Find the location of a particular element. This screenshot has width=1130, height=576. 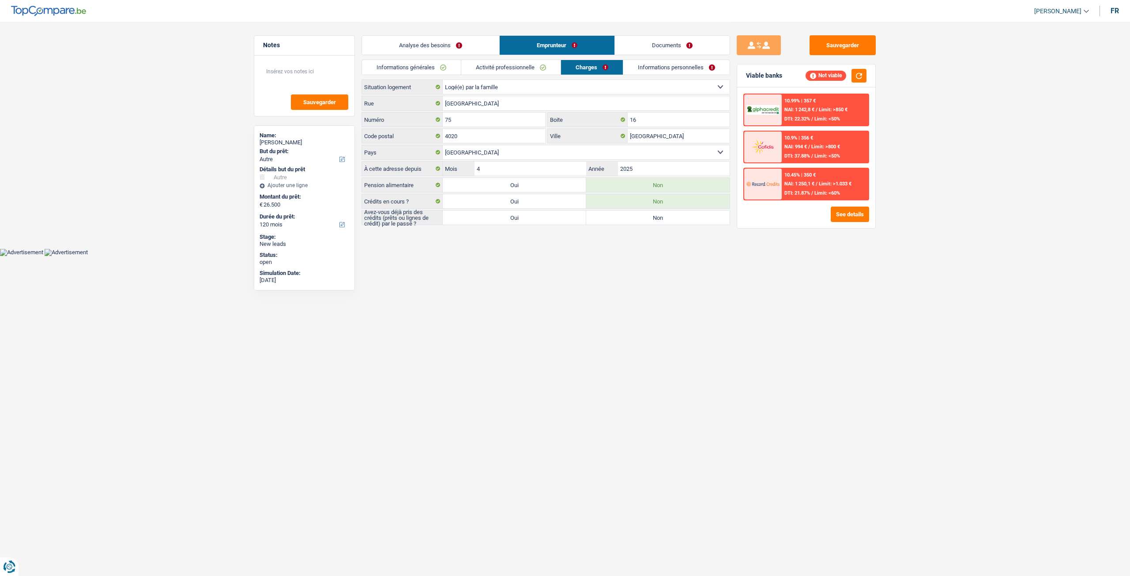

span: DTI: 21.87% is located at coordinates (797, 193).